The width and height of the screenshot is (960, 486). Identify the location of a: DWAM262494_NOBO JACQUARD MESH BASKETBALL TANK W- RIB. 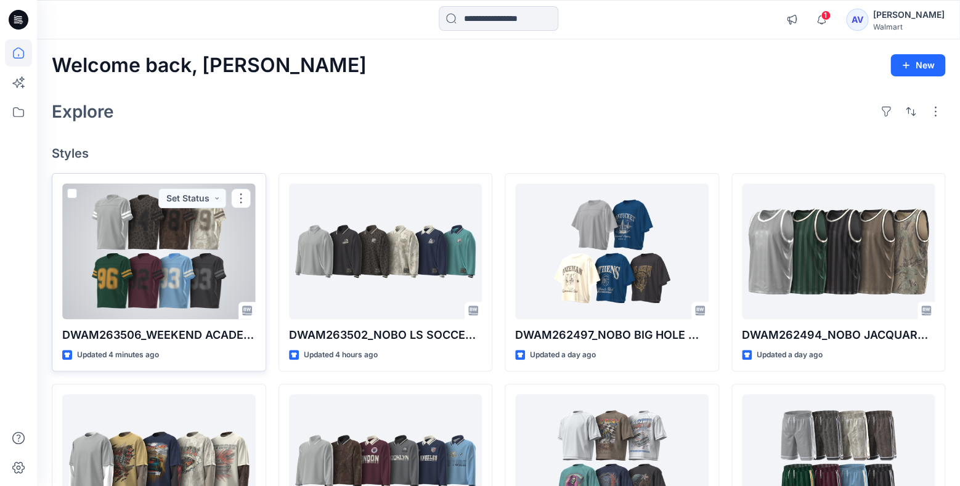
(839, 251).